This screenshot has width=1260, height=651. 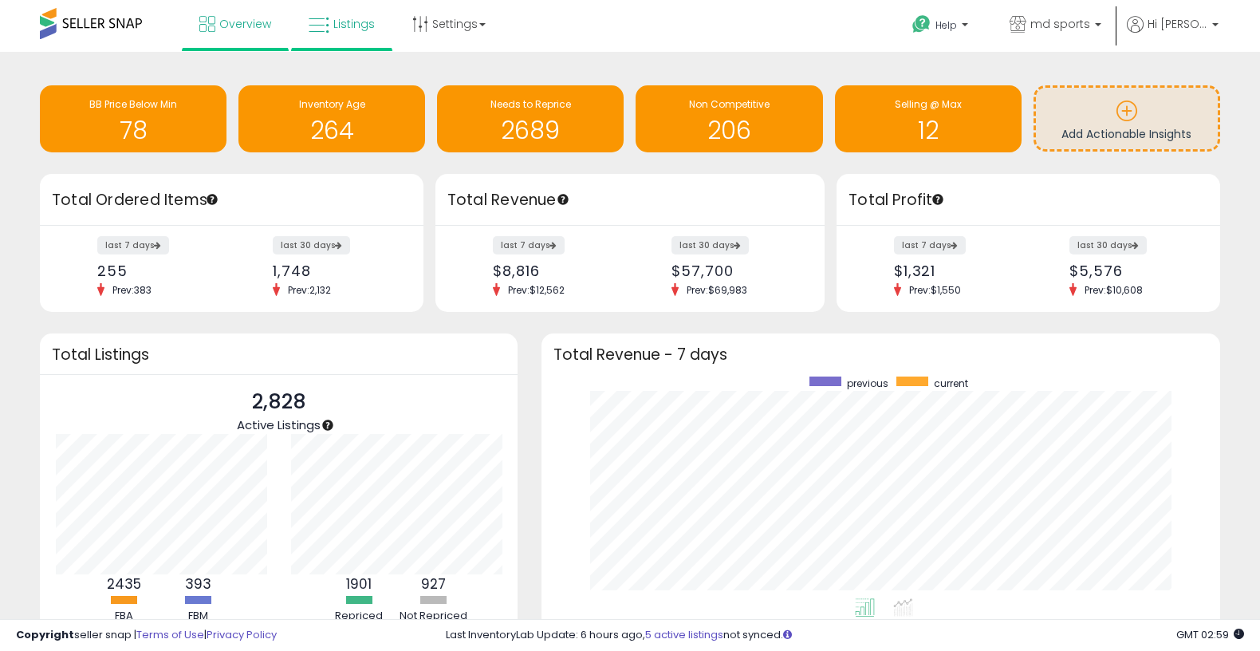 I want to click on div: Not Repriced, so click(x=433, y=616).